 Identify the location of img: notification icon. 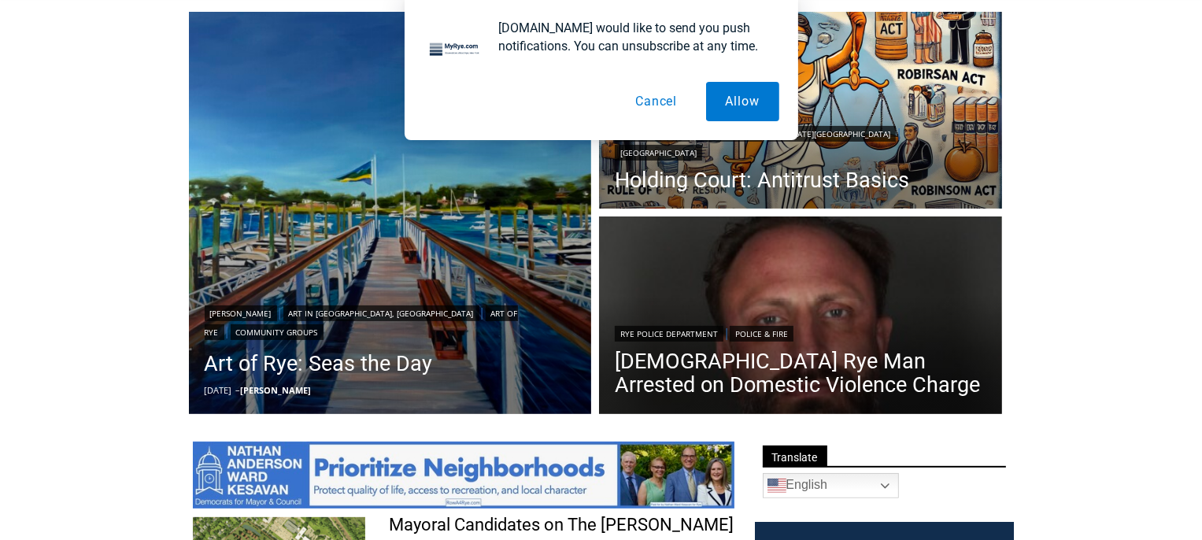
(455, 50).